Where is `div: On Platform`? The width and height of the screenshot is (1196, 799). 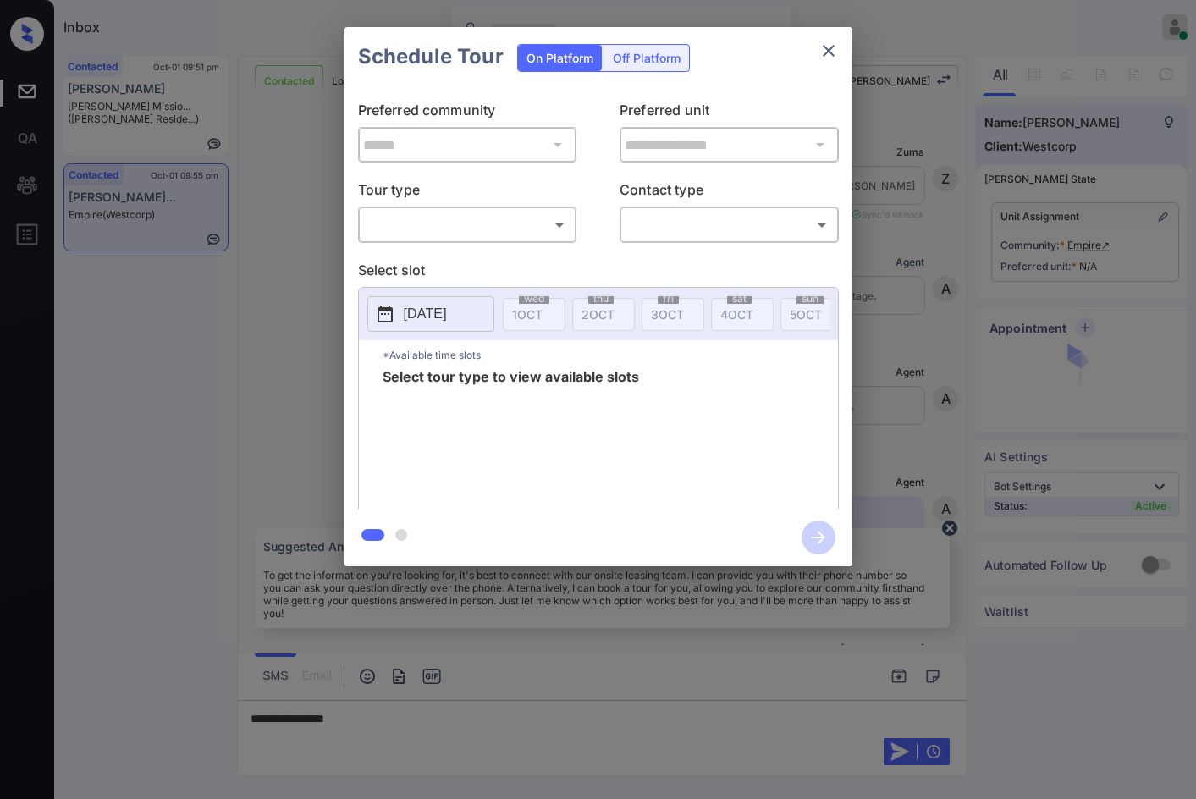 div: On Platform is located at coordinates (559, 58).